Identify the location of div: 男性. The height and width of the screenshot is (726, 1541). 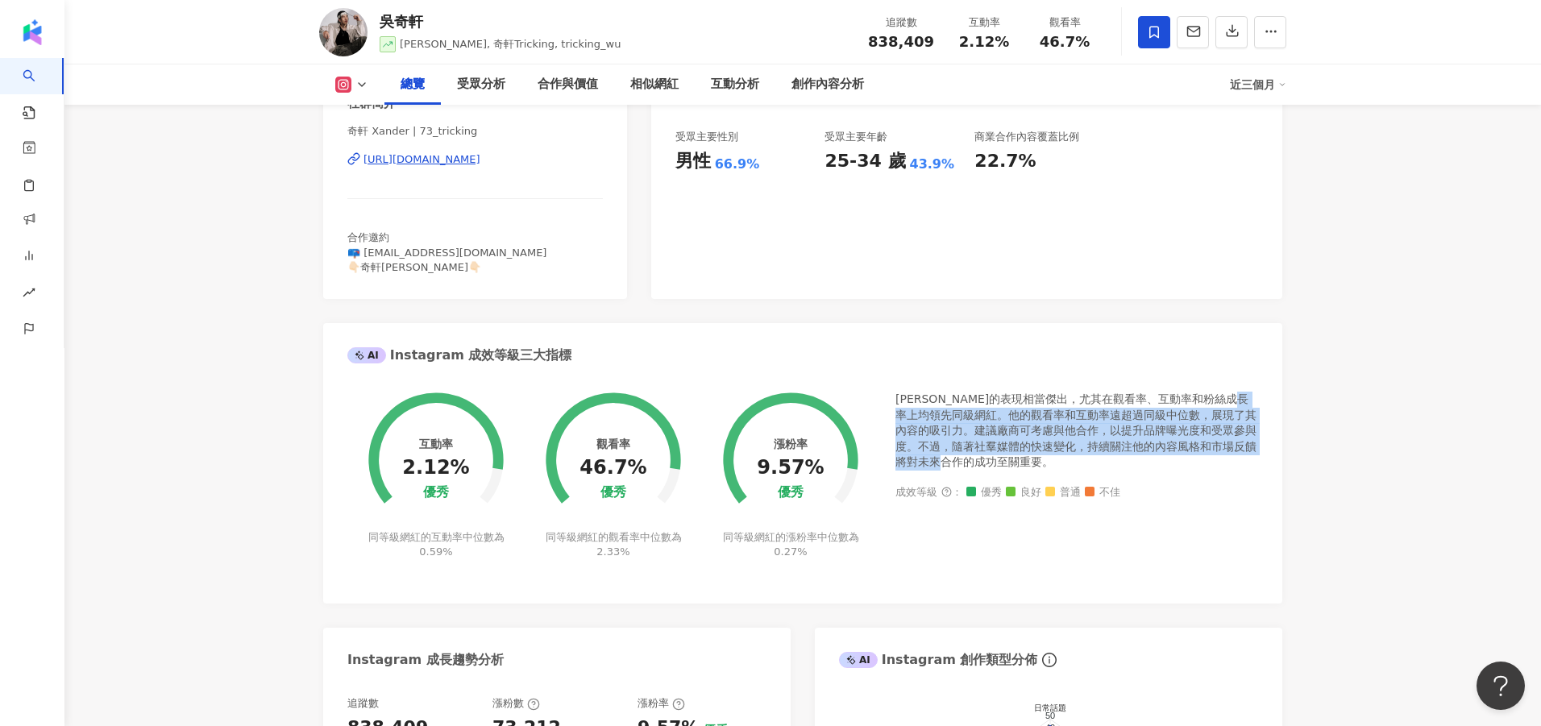
(693, 161).